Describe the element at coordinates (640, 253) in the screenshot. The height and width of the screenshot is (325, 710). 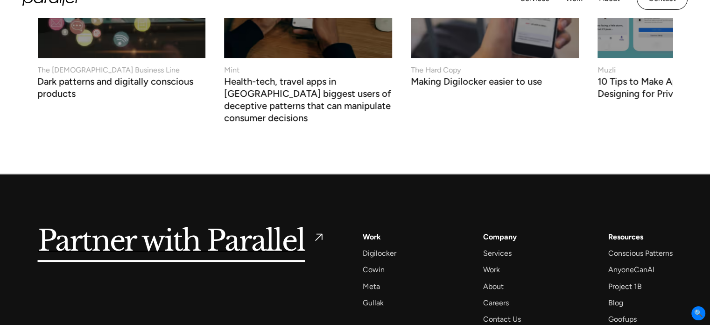
I see `a: Conscious Patterns` at that location.